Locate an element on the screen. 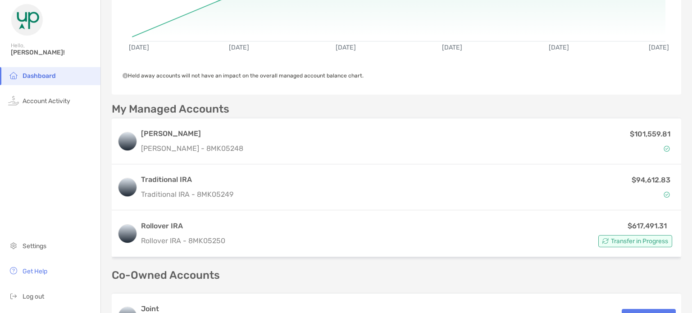 The width and height of the screenshot is (692, 313). span: Held away accounts will not have an impact on the overall managed account balance chart. is located at coordinates (243, 76).